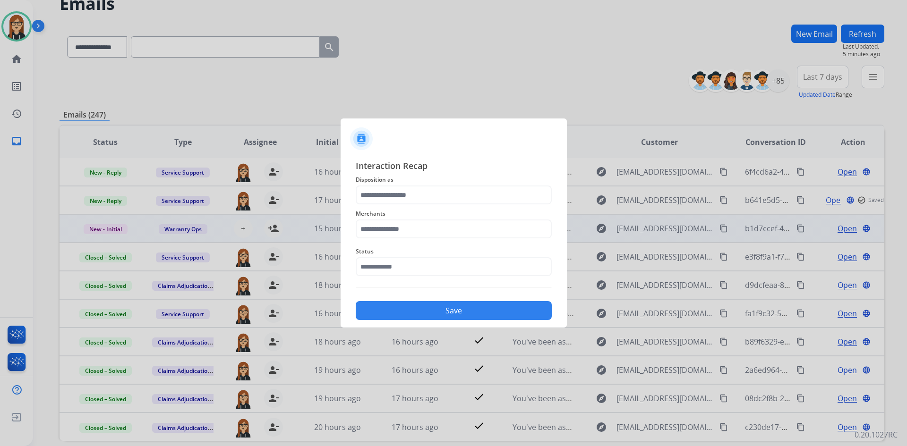 The image size is (907, 446). Describe the element at coordinates (453, 167) in the screenshot. I see `span: Interaction Recap` at that location.